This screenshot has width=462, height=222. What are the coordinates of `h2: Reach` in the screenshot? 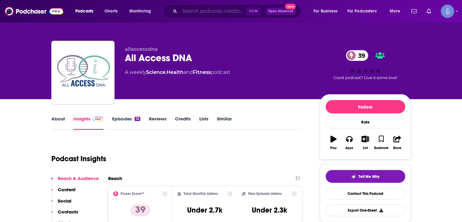 It's located at (115, 178).